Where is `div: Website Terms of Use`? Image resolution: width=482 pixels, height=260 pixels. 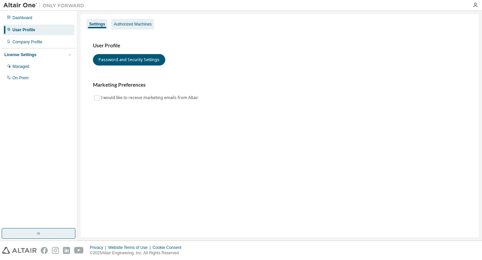 div: Website Terms of Use is located at coordinates (130, 248).